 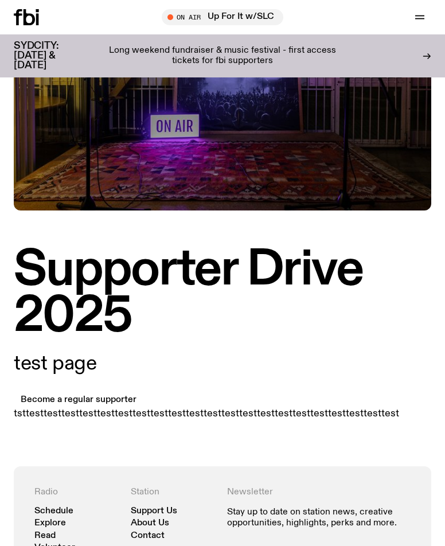 What do you see at coordinates (78, 492) in the screenshot?
I see `h4: Radio` at bounding box center [78, 492].